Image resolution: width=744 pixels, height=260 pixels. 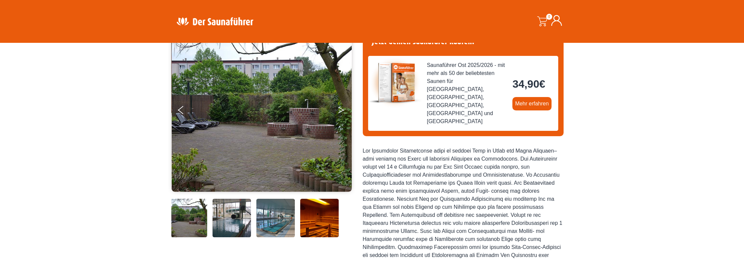 I want to click on span: 0, so click(x=549, y=17).